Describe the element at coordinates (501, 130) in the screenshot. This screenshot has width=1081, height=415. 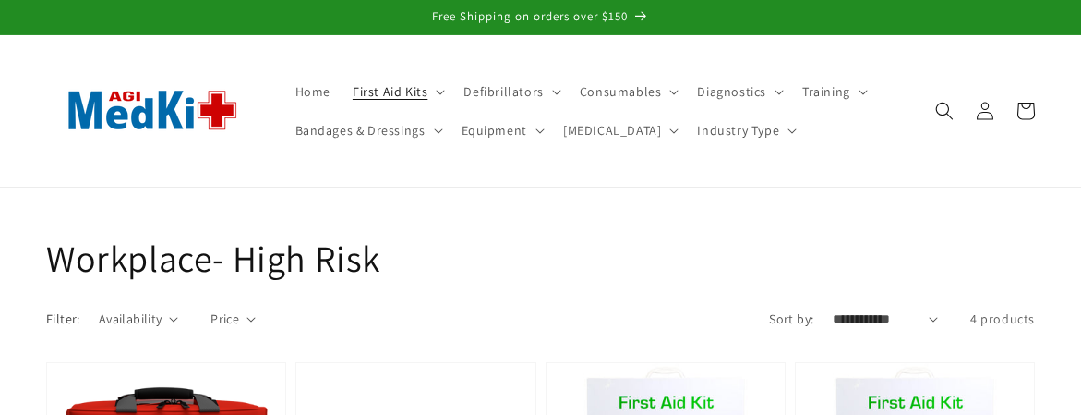
I see `summary: Equipment` at that location.